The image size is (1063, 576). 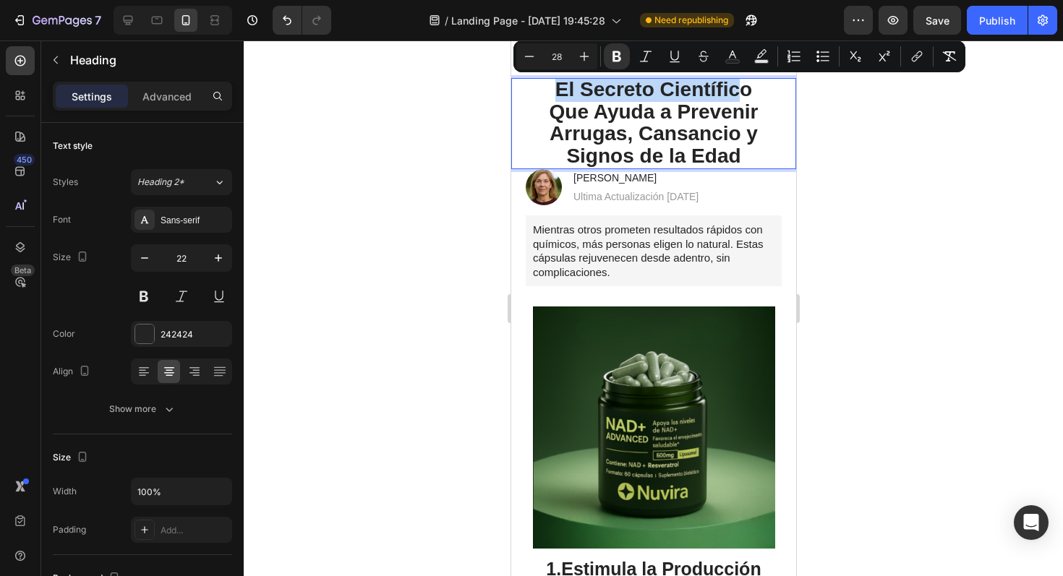 I want to click on div: Publish, so click(x=997, y=20).